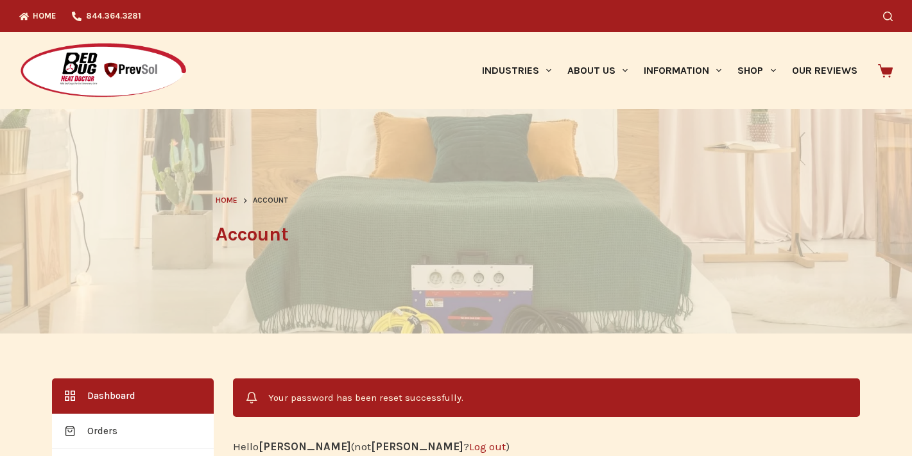  Describe the element at coordinates (669, 71) in the screenshot. I see `nav: Primary` at that location.